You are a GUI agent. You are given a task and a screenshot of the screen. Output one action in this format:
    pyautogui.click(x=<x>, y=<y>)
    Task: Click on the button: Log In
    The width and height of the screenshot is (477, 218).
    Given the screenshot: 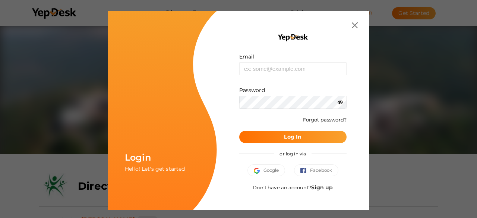 What is the action you would take?
    pyautogui.click(x=293, y=137)
    